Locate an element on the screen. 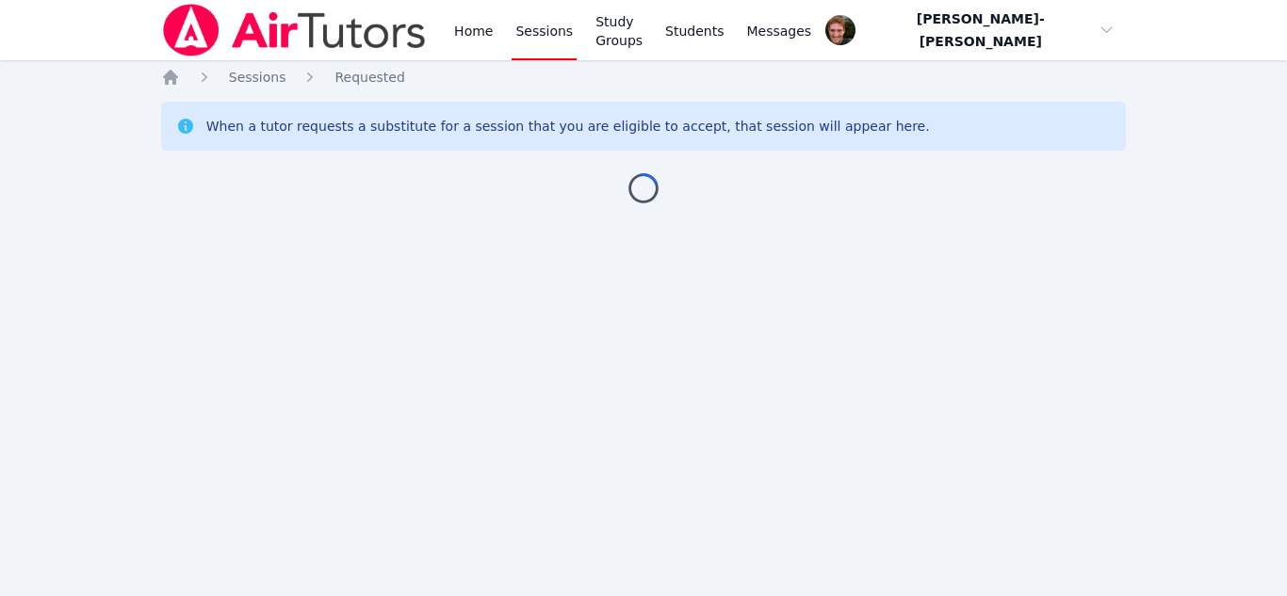 The image size is (1287, 596). span: Sessions is located at coordinates (257, 77).